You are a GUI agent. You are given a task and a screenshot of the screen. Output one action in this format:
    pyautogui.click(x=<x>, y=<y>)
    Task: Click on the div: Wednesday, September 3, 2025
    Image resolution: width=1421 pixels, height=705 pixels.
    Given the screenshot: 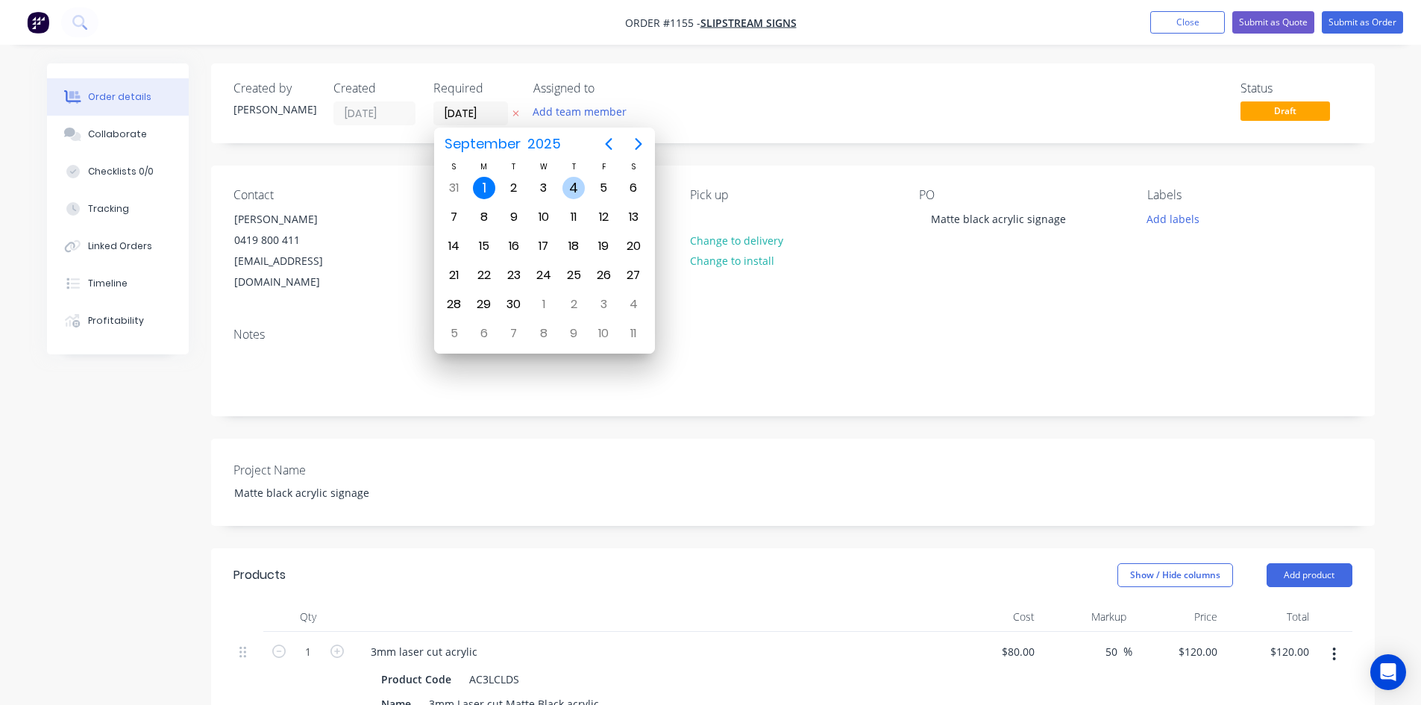 What is the action you would take?
    pyautogui.click(x=544, y=188)
    